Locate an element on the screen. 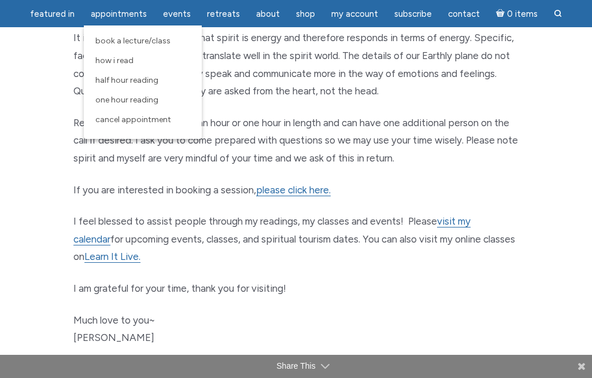 The height and width of the screenshot is (378, 592). a: About is located at coordinates (268, 14).